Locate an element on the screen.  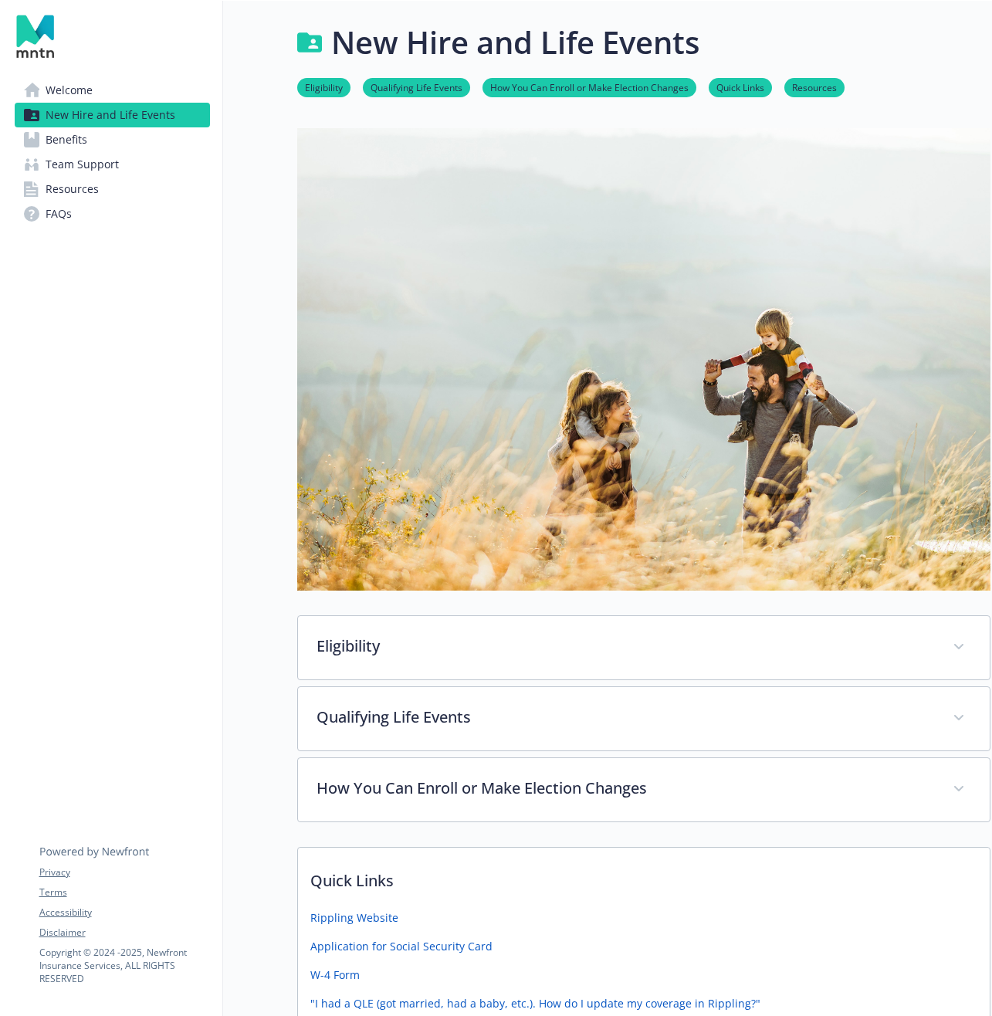
a: FAQs is located at coordinates (112, 214).